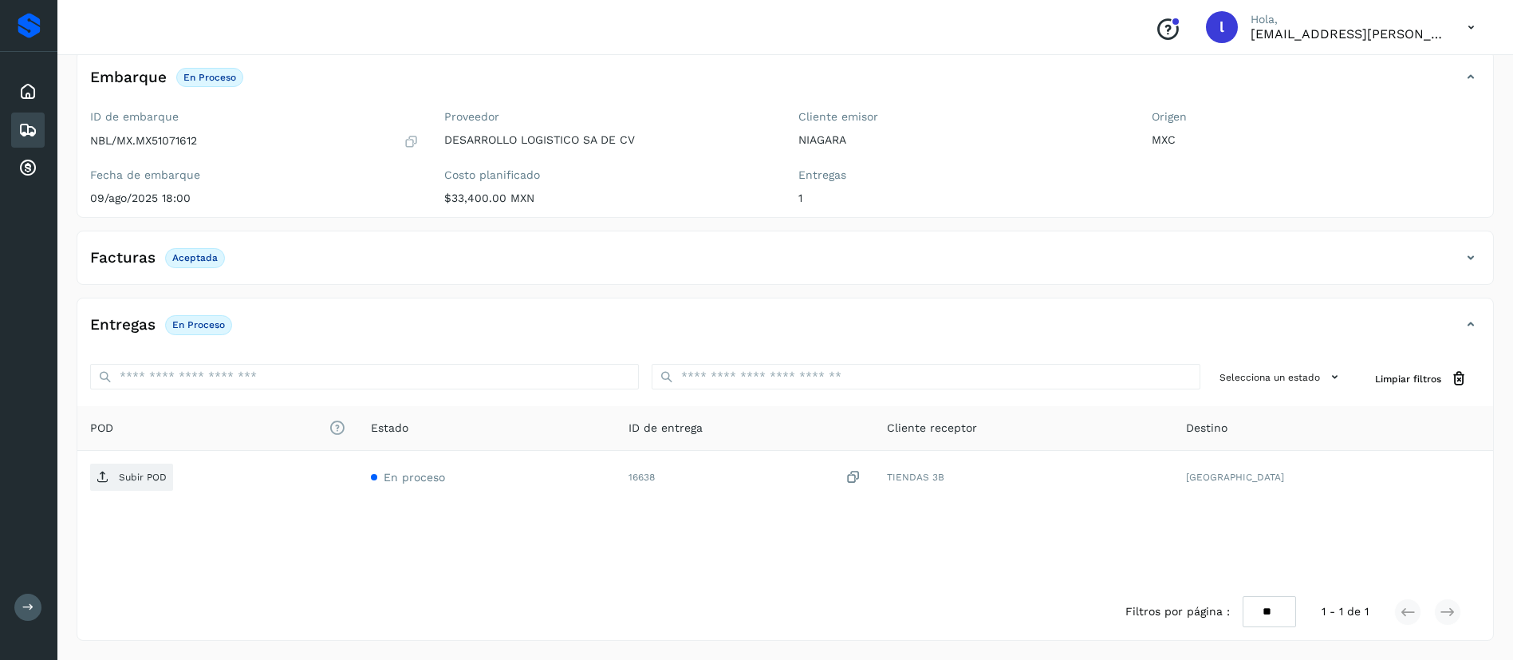  I want to click on div: EntregasEn proceso, so click(785, 331).